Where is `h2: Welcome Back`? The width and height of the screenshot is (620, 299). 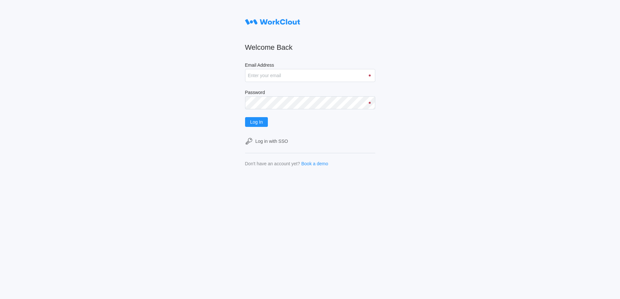 h2: Welcome Back is located at coordinates (310, 48).